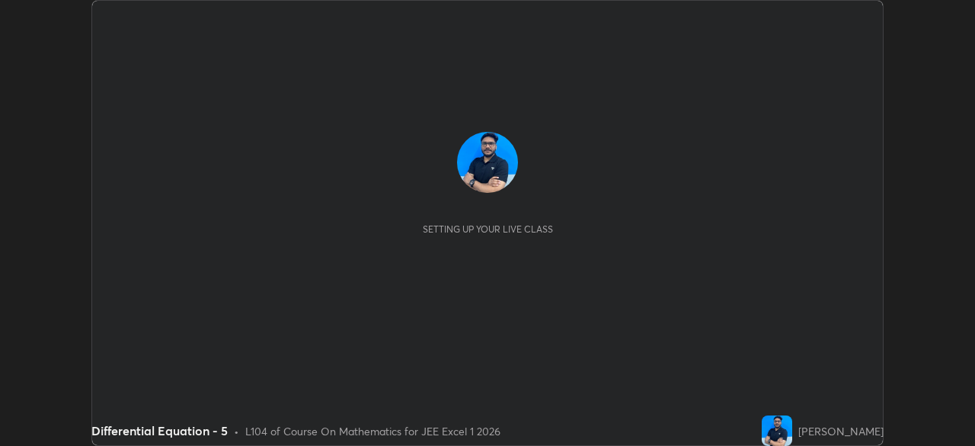  Describe the element at coordinates (373, 430) in the screenshot. I see `div: L104 of Course On Mathematics for JEE Excel 1 2026` at that location.